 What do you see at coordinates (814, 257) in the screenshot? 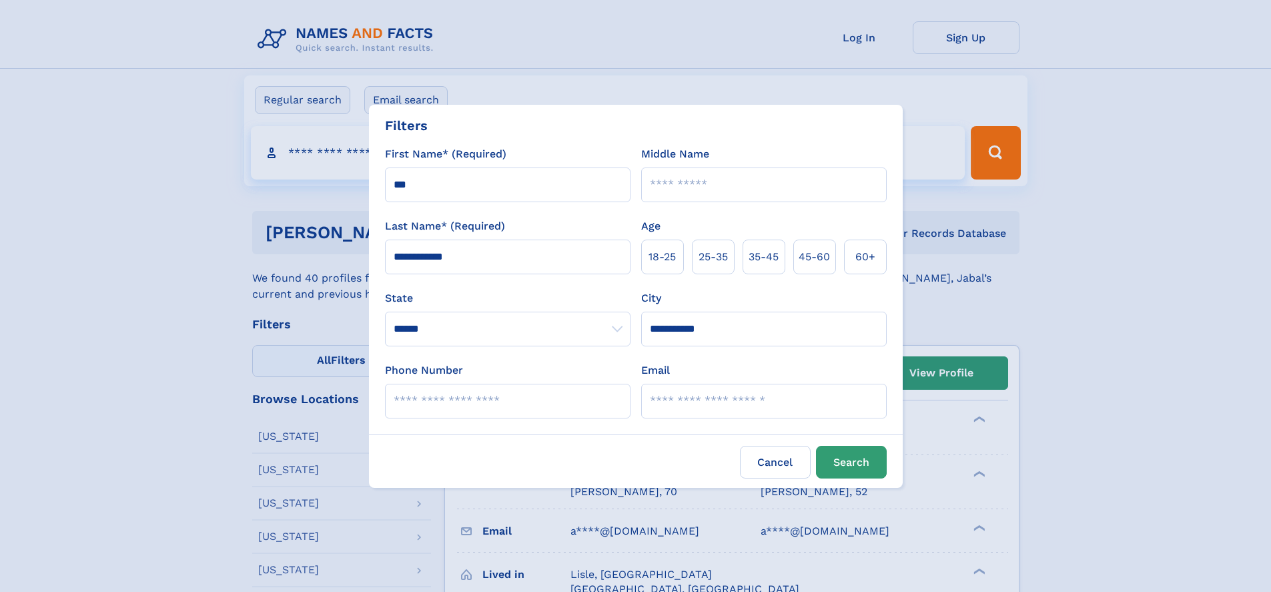
I see `span: 45‑60` at bounding box center [814, 257].